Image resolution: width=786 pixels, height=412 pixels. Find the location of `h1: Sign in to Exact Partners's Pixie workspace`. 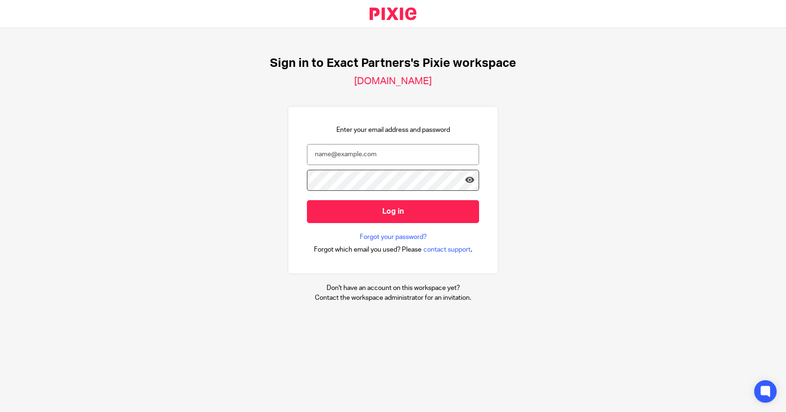

h1: Sign in to Exact Partners's Pixie workspace is located at coordinates (393, 63).